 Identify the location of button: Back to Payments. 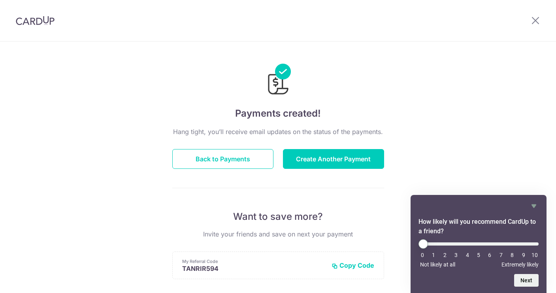
(223, 159).